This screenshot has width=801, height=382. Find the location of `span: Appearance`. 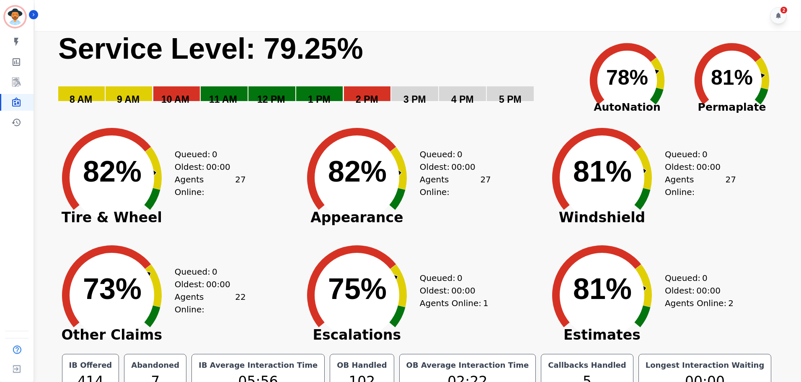

span: Appearance is located at coordinates (357, 217).